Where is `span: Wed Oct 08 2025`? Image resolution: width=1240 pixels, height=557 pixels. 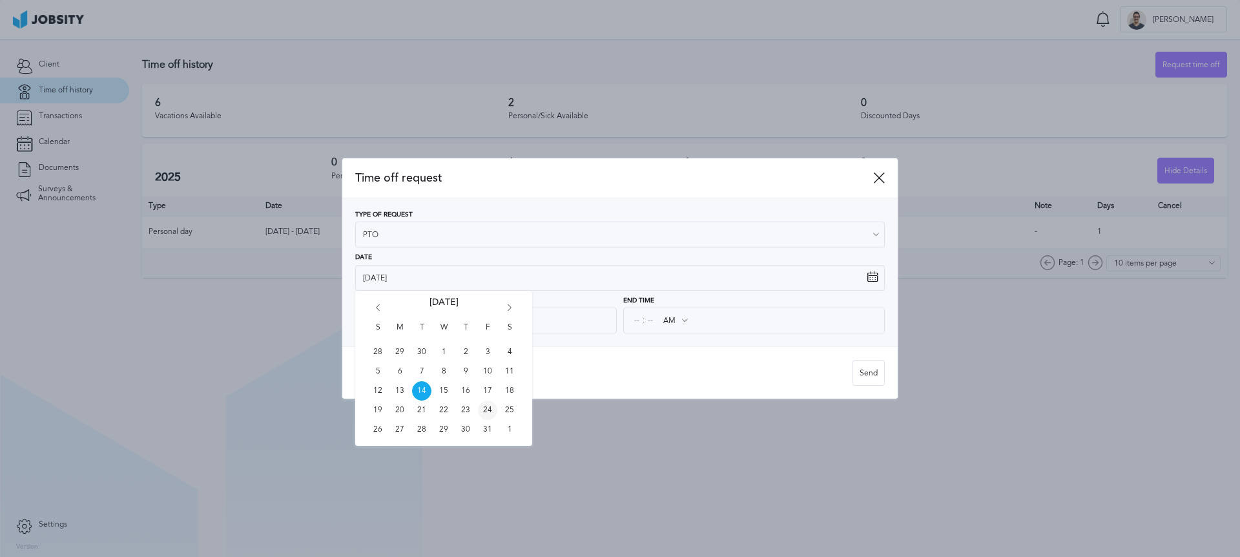 span: Wed Oct 08 2025 is located at coordinates (444, 371).